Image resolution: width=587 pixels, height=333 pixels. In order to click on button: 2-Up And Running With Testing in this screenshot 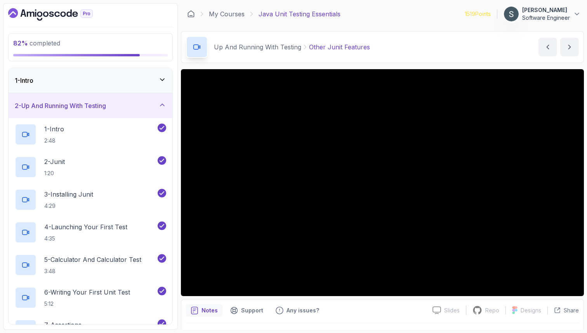, I will do `click(91, 106)`.